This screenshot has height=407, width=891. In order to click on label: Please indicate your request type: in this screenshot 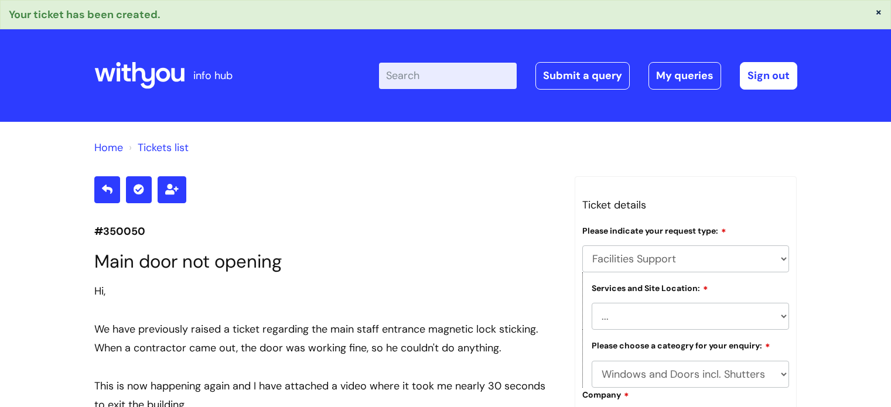, I will do `click(655, 230)`.